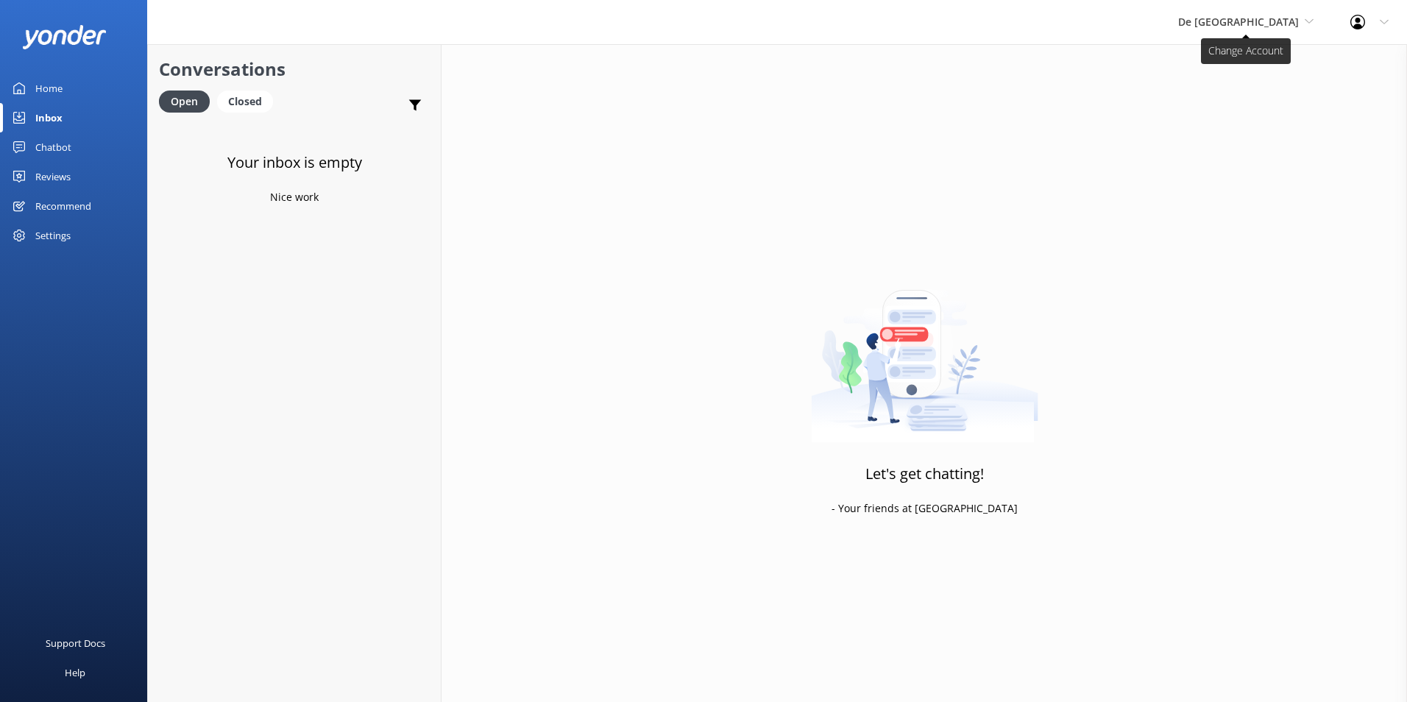 This screenshot has width=1407, height=702. I want to click on h2: Conversations, so click(294, 69).